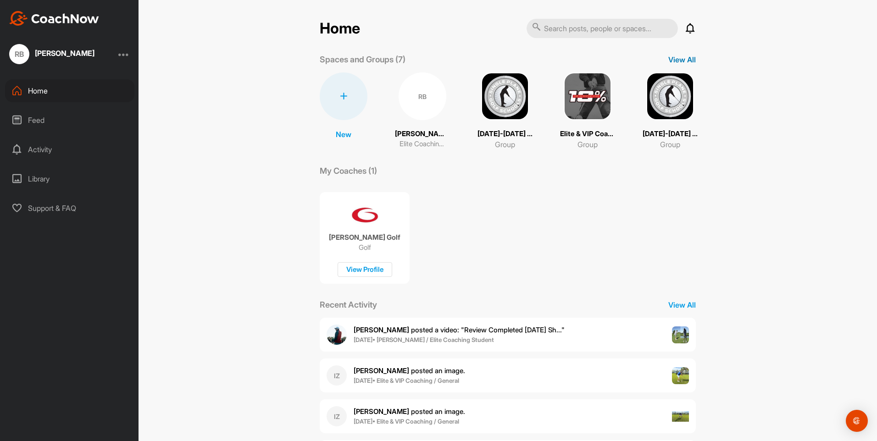 This screenshot has height=441, width=877. I want to click on div: Open Intercom Messenger, so click(857, 421).